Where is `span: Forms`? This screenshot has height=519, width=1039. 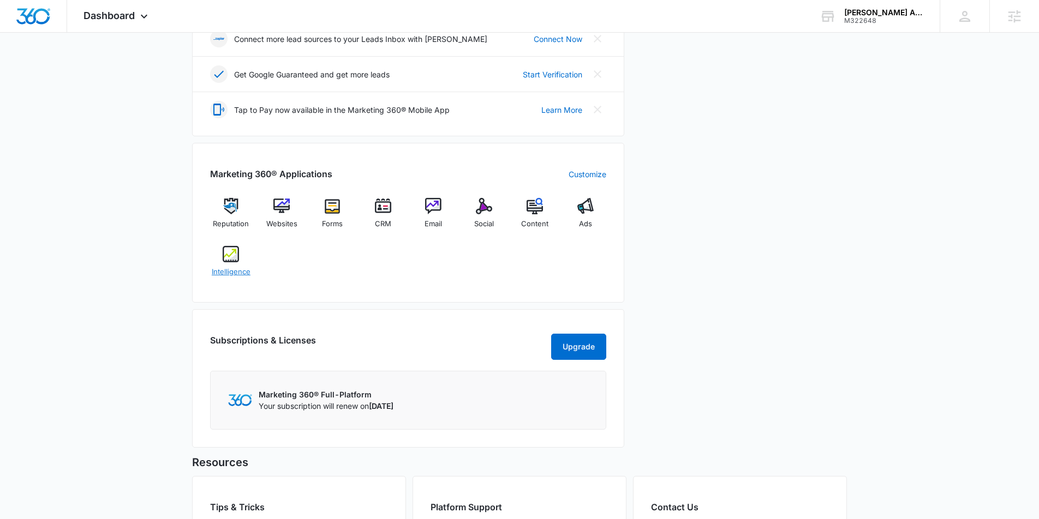
span: Forms is located at coordinates (332, 224).